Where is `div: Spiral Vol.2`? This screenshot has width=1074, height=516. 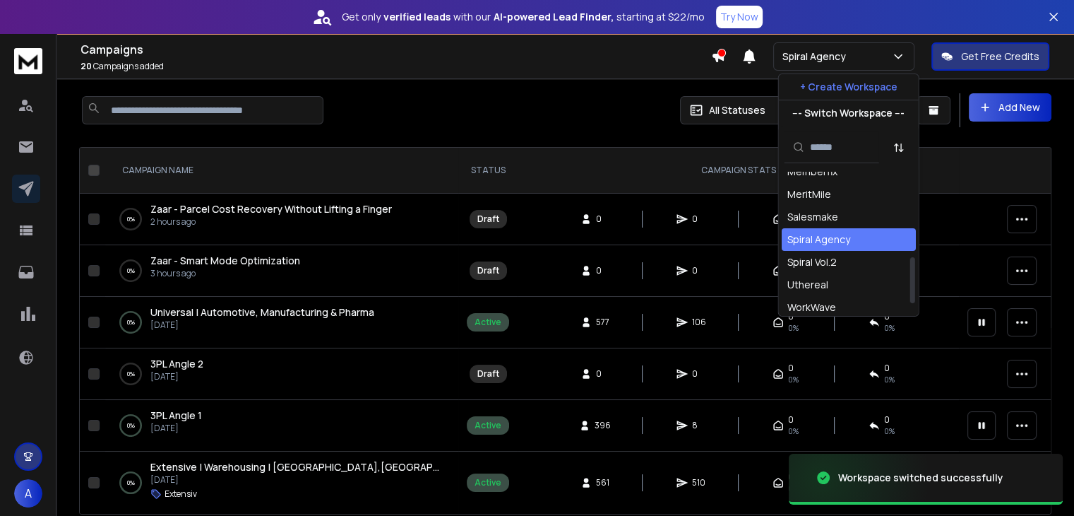 div: Spiral Vol.2 is located at coordinates (812, 262).